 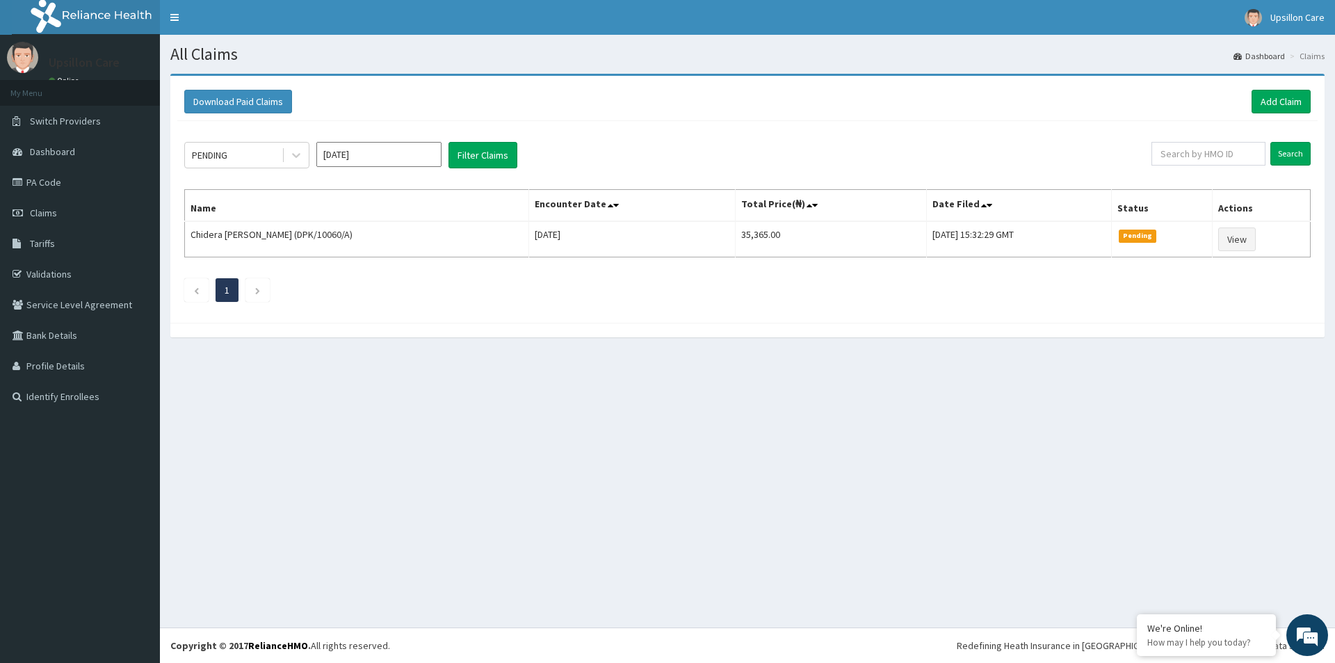 What do you see at coordinates (257, 290) in the screenshot?
I see `a: Next page` at bounding box center [257, 290].